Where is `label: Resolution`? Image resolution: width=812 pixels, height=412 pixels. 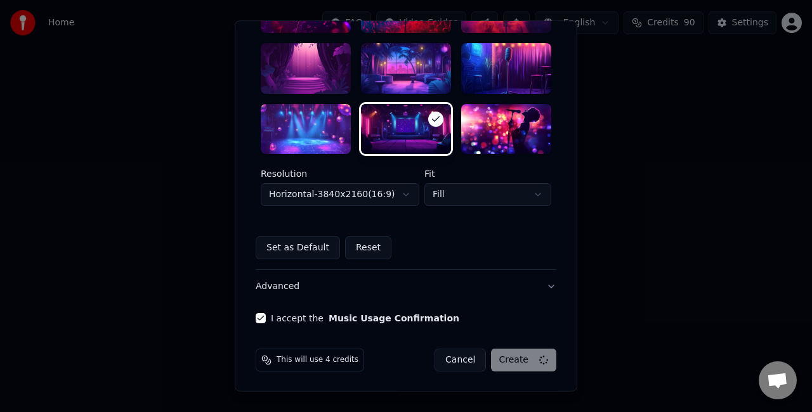 label: Resolution is located at coordinates (340, 174).